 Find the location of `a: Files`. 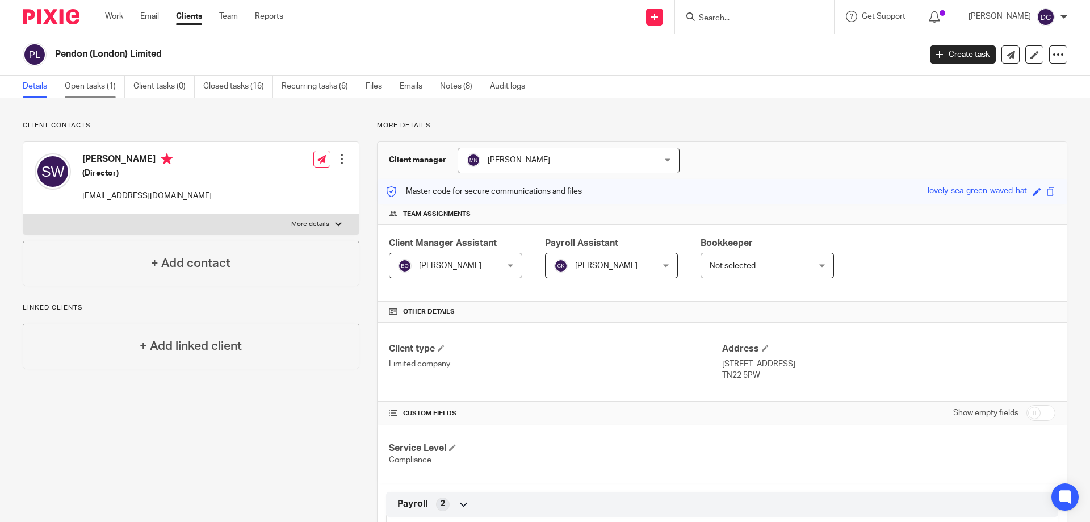

a: Files is located at coordinates (378, 86).